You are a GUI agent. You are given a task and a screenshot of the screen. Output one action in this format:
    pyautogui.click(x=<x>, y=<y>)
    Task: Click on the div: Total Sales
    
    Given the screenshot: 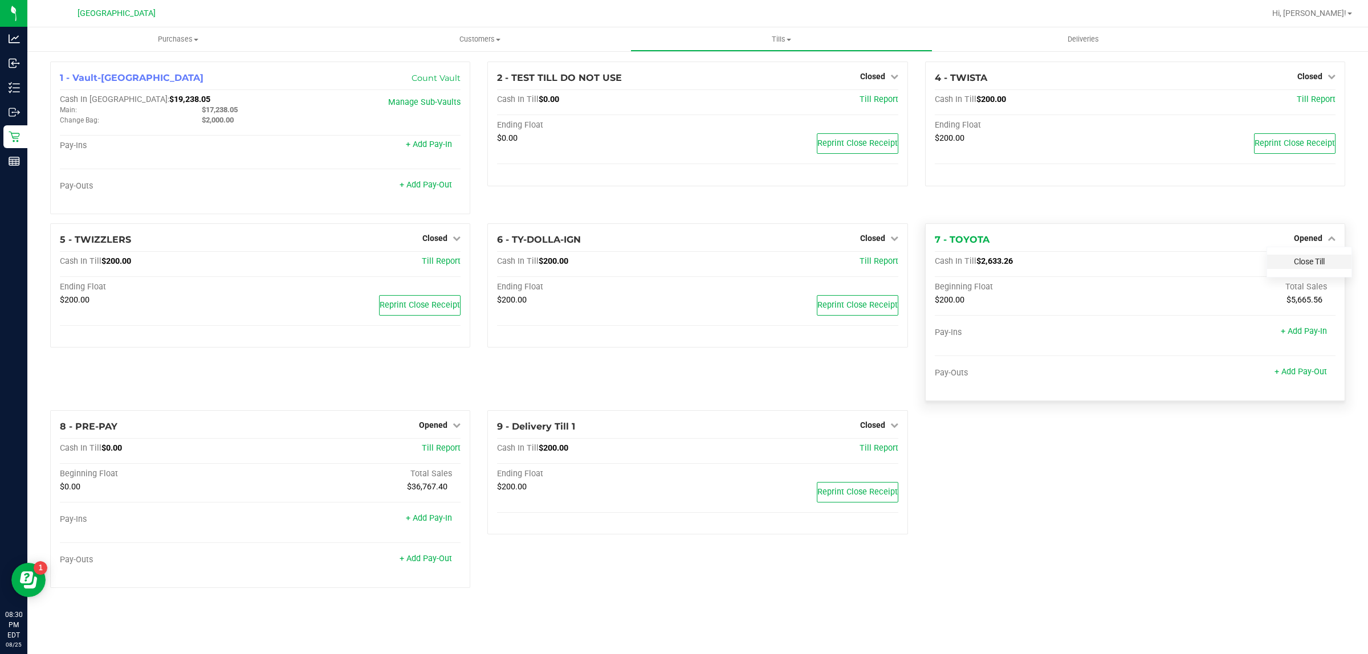 What is the action you would take?
    pyautogui.click(x=1235, y=287)
    